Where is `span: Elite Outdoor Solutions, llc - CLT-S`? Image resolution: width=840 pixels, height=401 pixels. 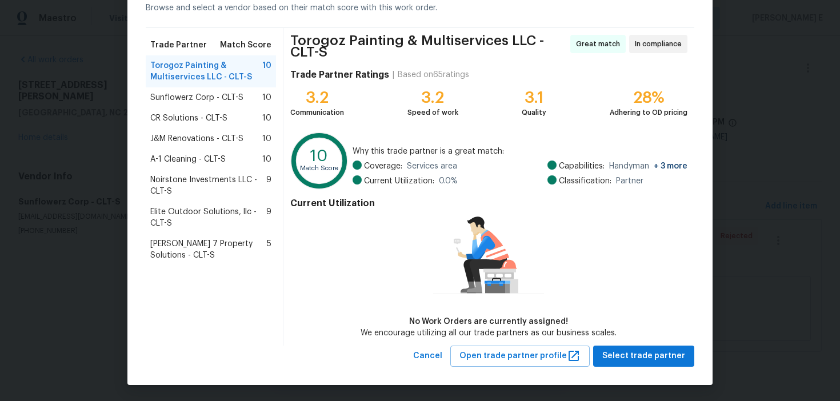 span: Elite Outdoor Solutions, llc - CLT-S is located at coordinates (208, 218).